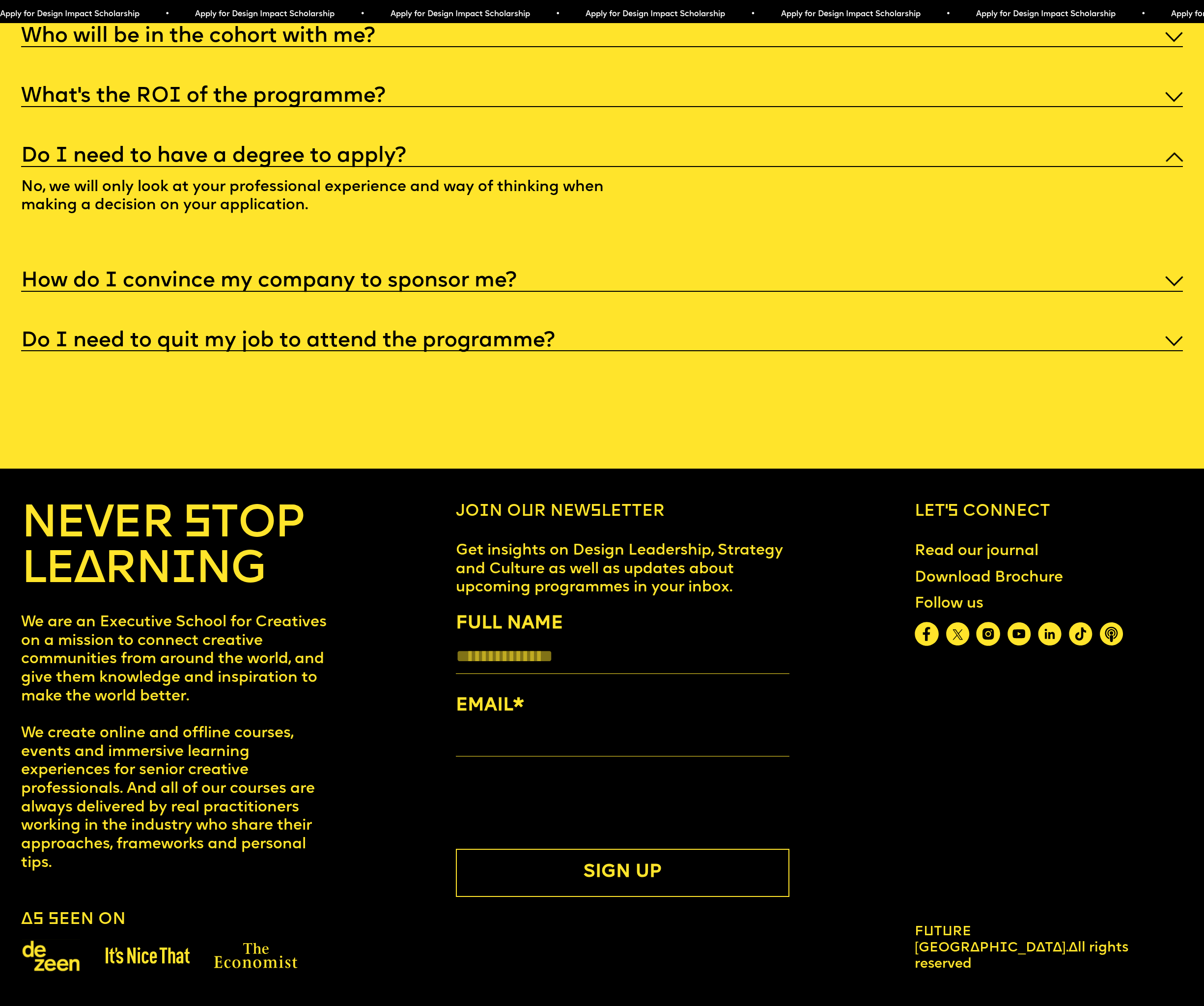 The width and height of the screenshot is (1204, 1006). Describe the element at coordinates (213, 157) in the screenshot. I see `h5: Do I need to have a degree to apply?` at that location.